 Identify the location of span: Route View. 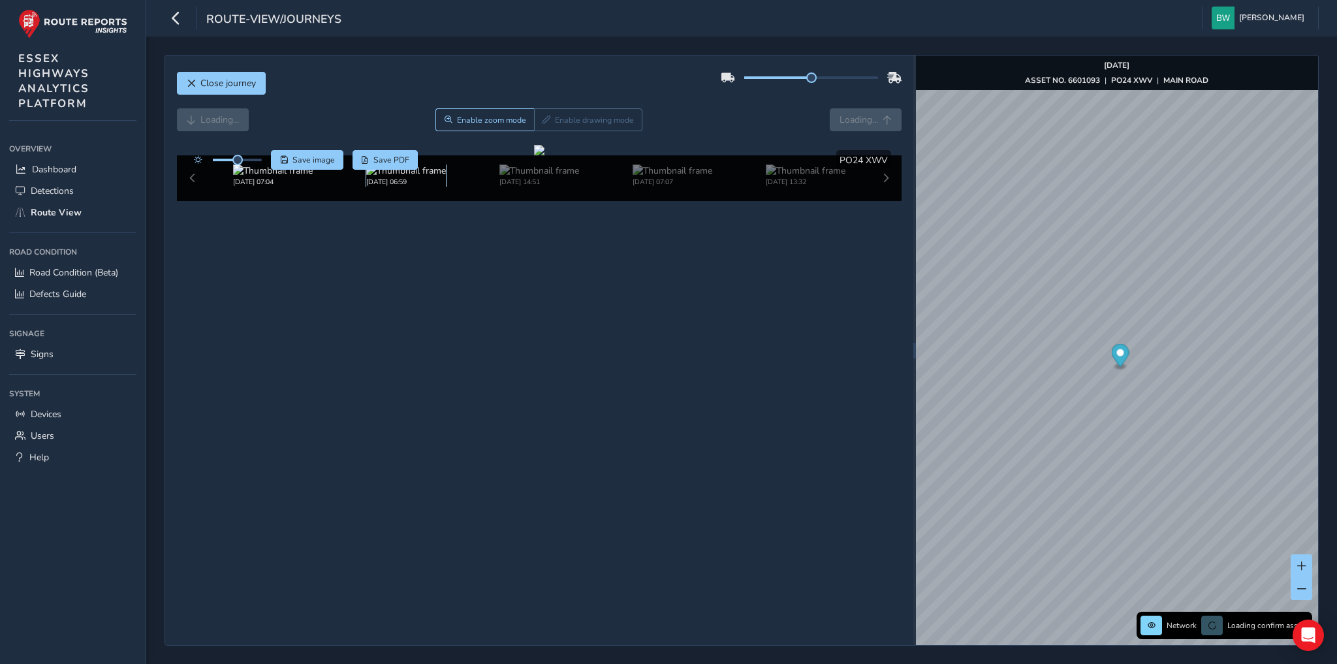
(56, 212).